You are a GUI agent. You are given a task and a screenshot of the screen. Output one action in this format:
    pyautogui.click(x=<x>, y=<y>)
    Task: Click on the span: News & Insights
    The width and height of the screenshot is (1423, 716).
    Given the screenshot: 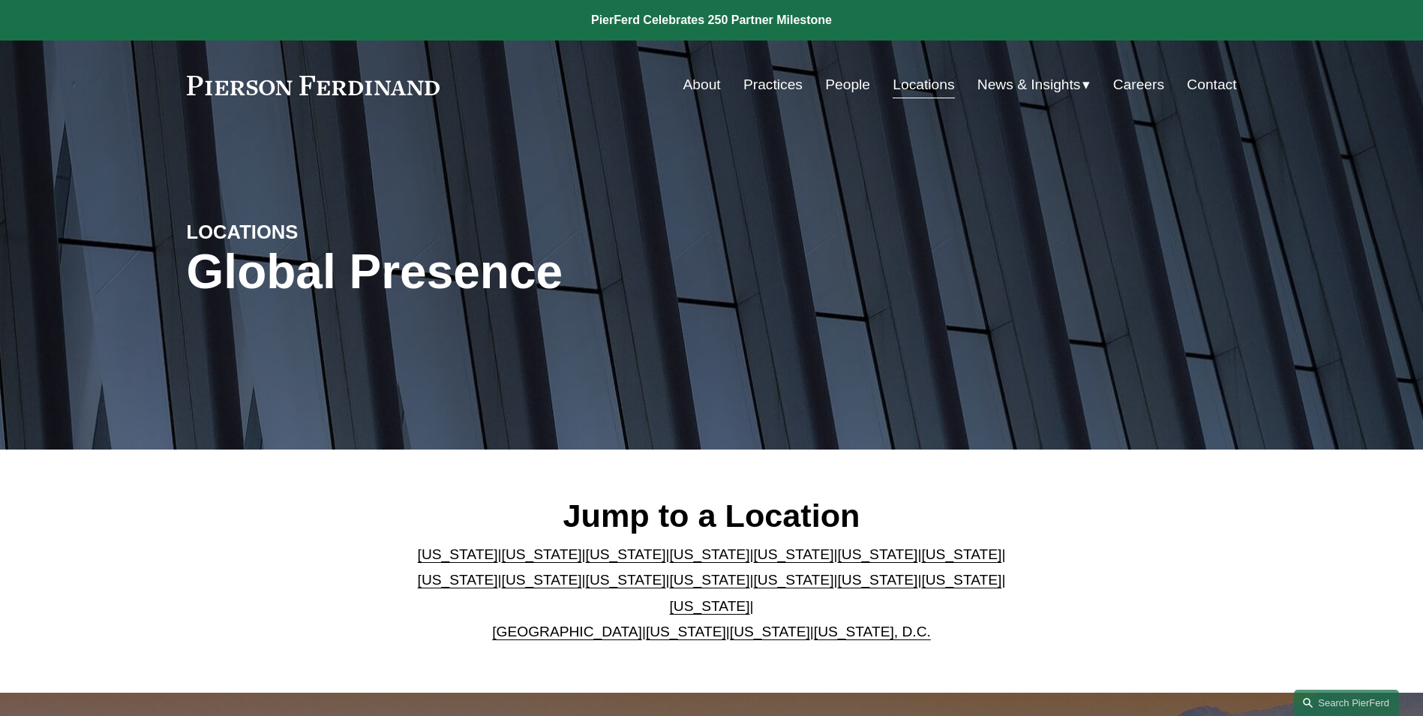 What is the action you would take?
    pyautogui.click(x=1029, y=85)
    